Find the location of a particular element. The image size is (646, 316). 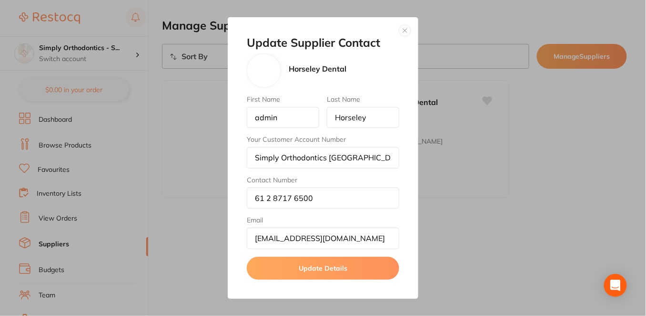

h2: Update Supplier Contact is located at coordinates (323, 43).